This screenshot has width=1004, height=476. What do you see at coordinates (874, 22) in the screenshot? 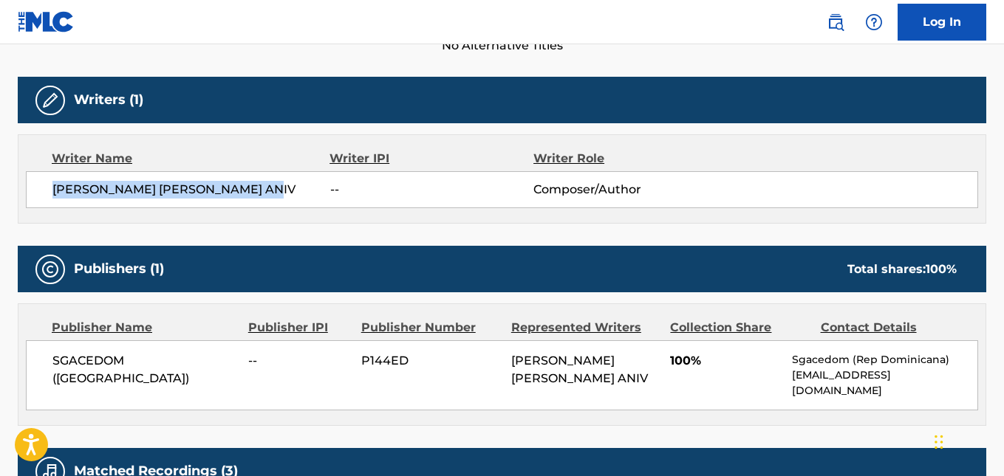
I see `div: Help` at bounding box center [874, 22].